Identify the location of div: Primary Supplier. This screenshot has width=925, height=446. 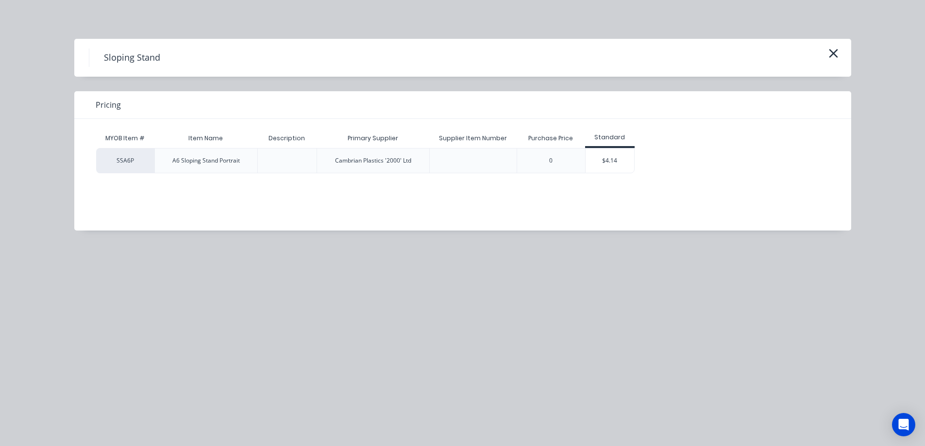
(373, 138).